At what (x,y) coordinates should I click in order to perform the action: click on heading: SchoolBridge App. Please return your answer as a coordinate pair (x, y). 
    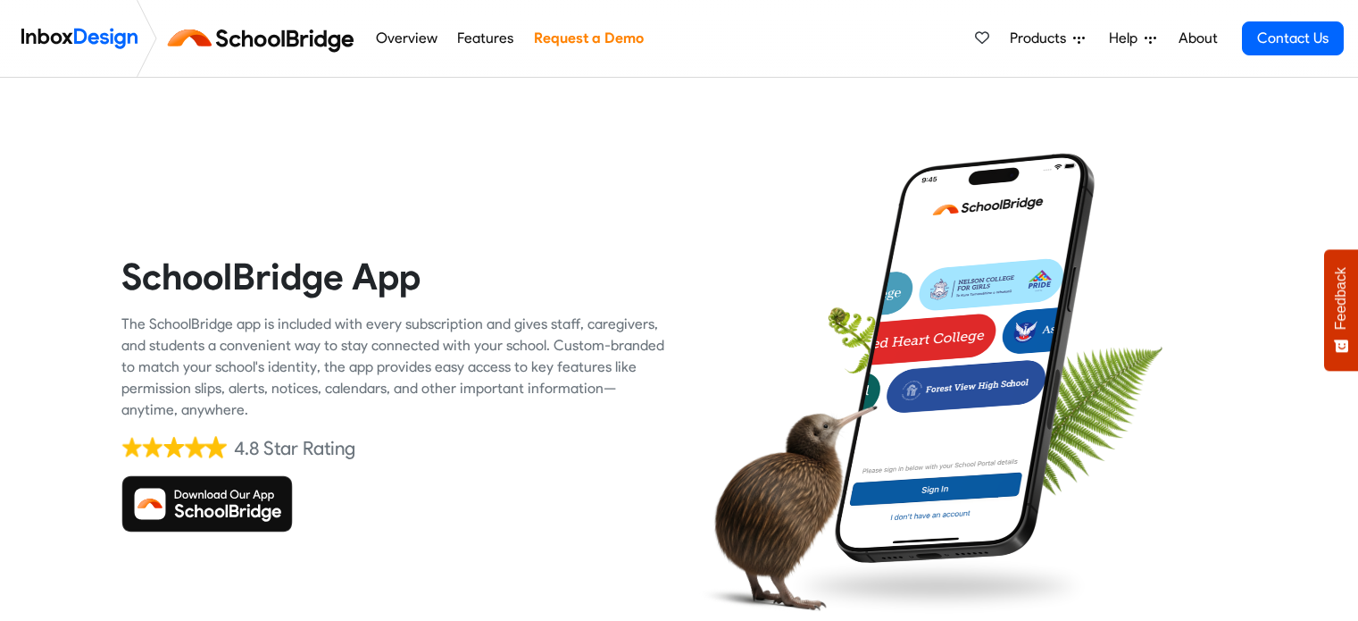
    Looking at the image, I should click on (394, 276).